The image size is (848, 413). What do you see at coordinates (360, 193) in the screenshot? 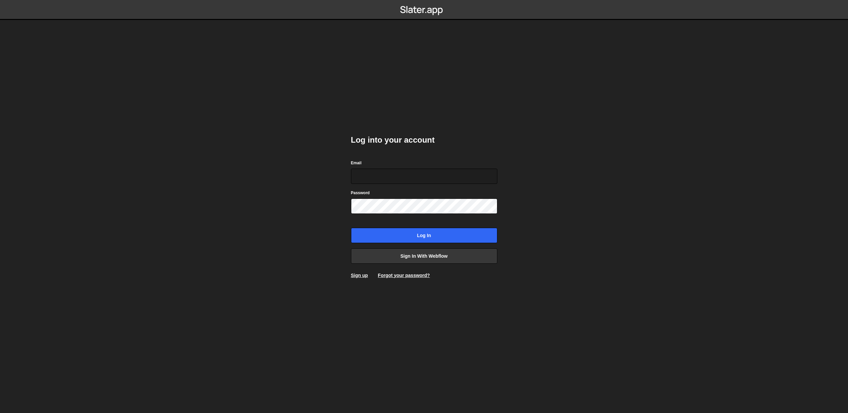
I see `label: Password` at bounding box center [360, 193].